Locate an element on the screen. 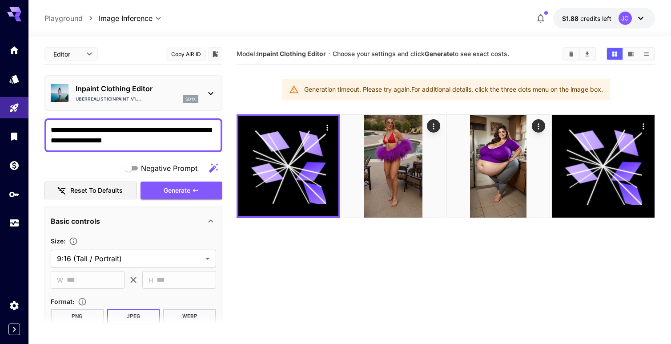 The height and width of the screenshot is (344, 671). button: Choose the file format for the output image. is located at coordinates (82, 302).